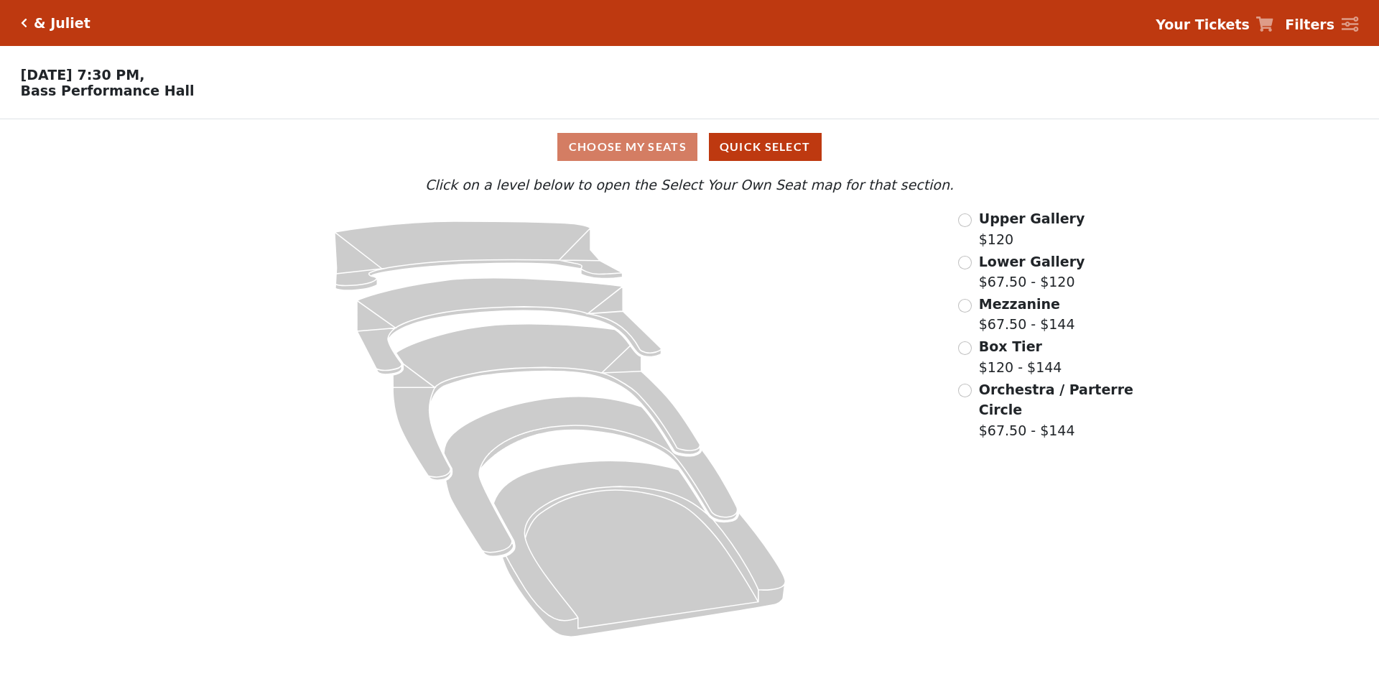 The height and width of the screenshot is (679, 1379). I want to click on label: $120, so click(1032, 228).